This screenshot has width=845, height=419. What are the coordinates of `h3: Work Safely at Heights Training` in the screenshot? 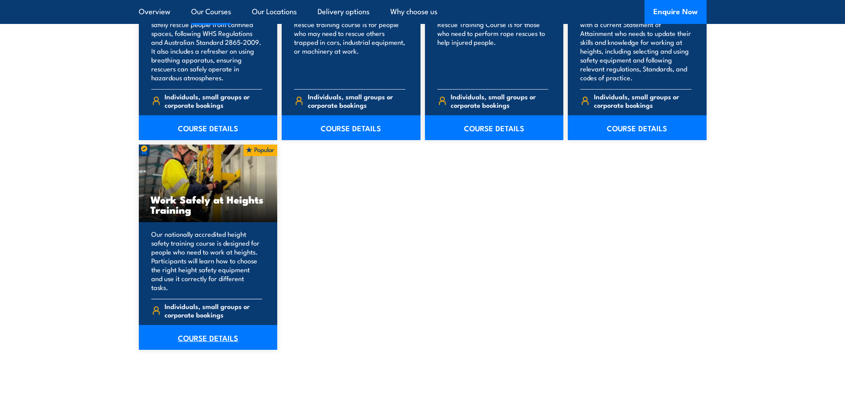 It's located at (208, 204).